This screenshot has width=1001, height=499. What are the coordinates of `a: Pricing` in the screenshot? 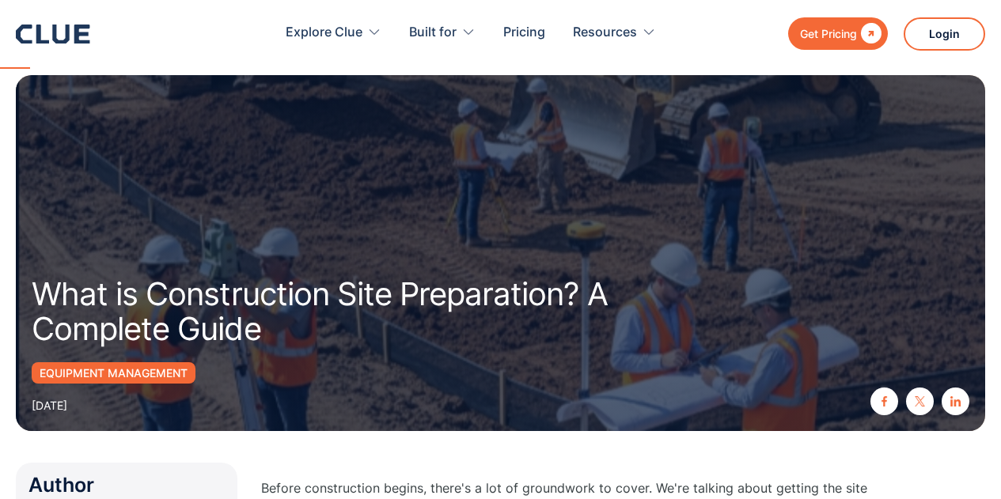 It's located at (524, 32).